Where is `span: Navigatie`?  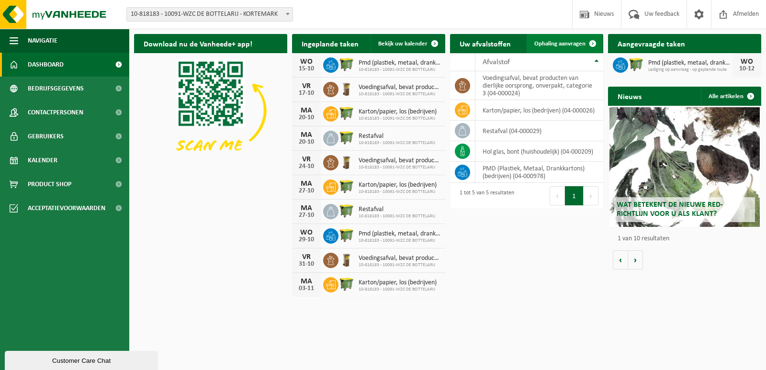 span: Navigatie is located at coordinates (43, 41).